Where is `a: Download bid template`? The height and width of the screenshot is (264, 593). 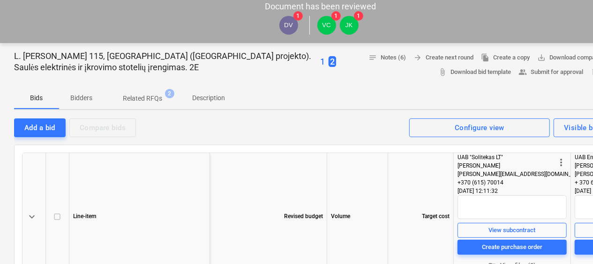
a: Download bid template is located at coordinates (474, 72).